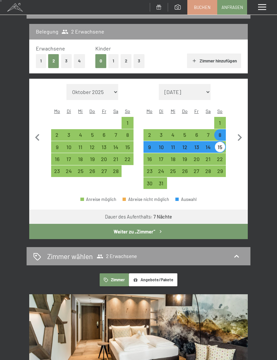  What do you see at coordinates (116, 173) in the screenshot?
I see `div: 28` at bounding box center [116, 173].